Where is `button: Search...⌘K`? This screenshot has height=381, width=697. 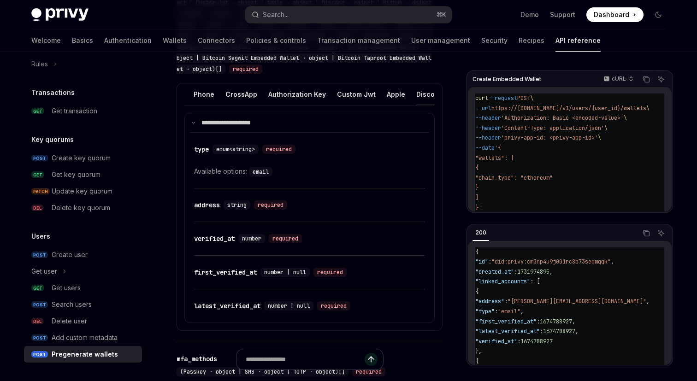 button: Search...⌘K is located at coordinates (349, 15).